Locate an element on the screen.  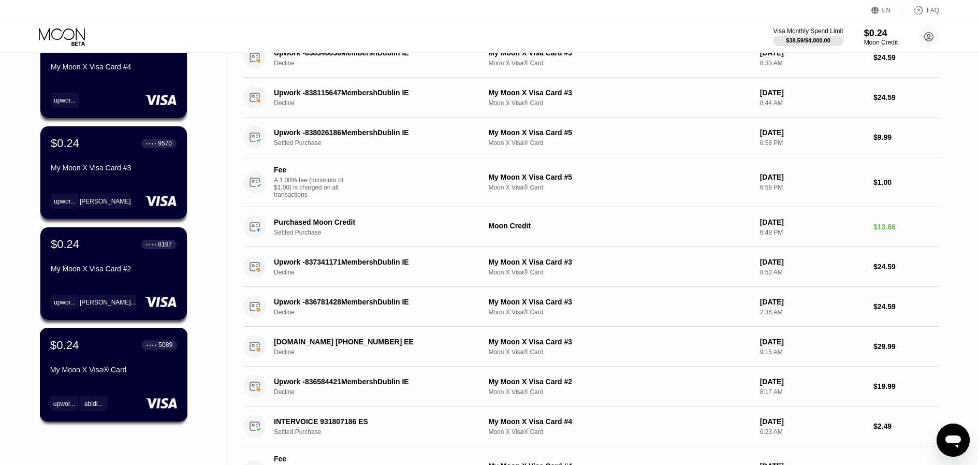
div: INTERVOICE 931807186 ES is located at coordinates (373, 421).